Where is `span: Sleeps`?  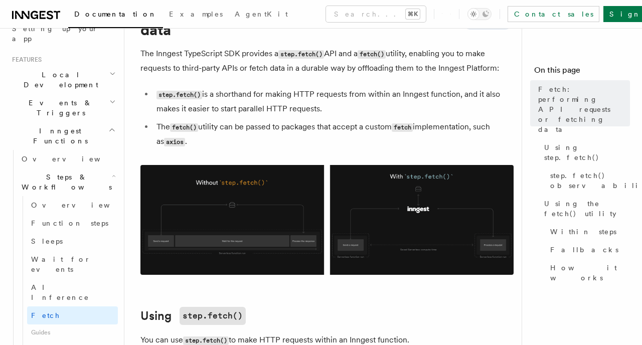 span: Sleeps is located at coordinates (47, 241).